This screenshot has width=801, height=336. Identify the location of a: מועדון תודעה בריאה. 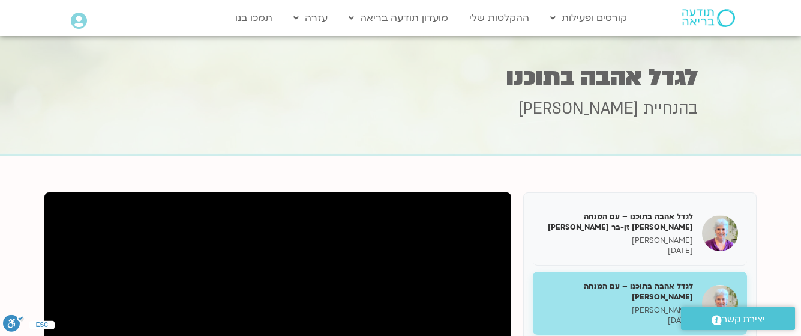
(399, 18).